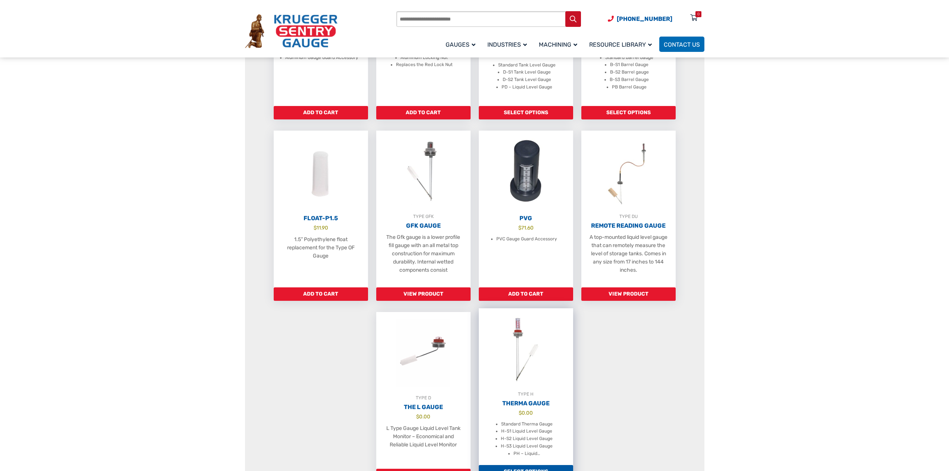  What do you see at coordinates (424, 65) in the screenshot?
I see `li: Replaces the Red Lock Nut` at bounding box center [424, 65].